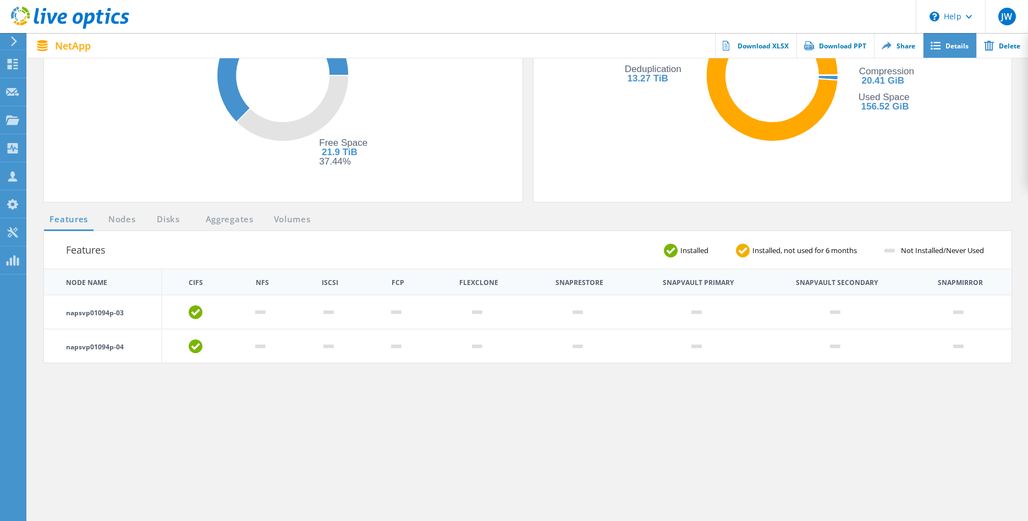 The image size is (1028, 521). What do you see at coordinates (961, 283) in the screenshot?
I see `th: Snapmirror` at bounding box center [961, 283].